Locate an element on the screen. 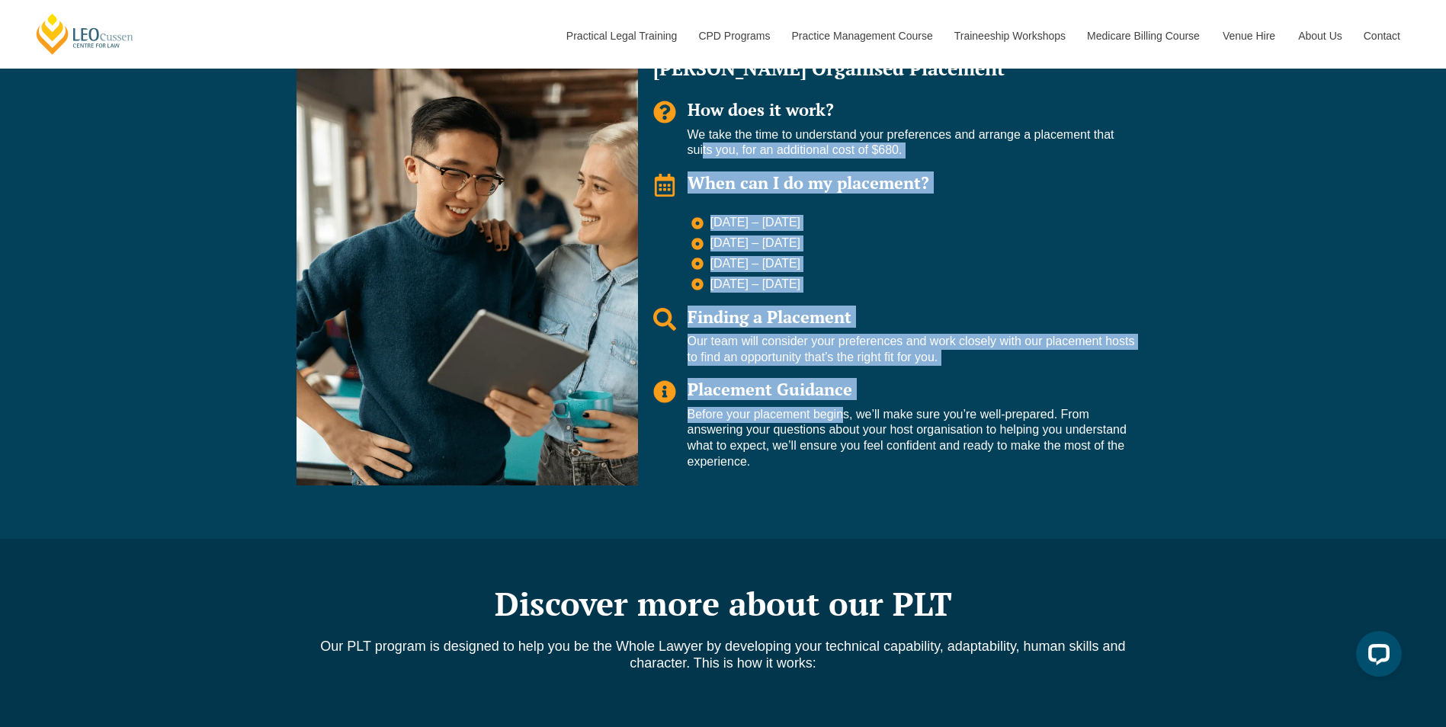  span: Finding a Placement is located at coordinates (769, 316).